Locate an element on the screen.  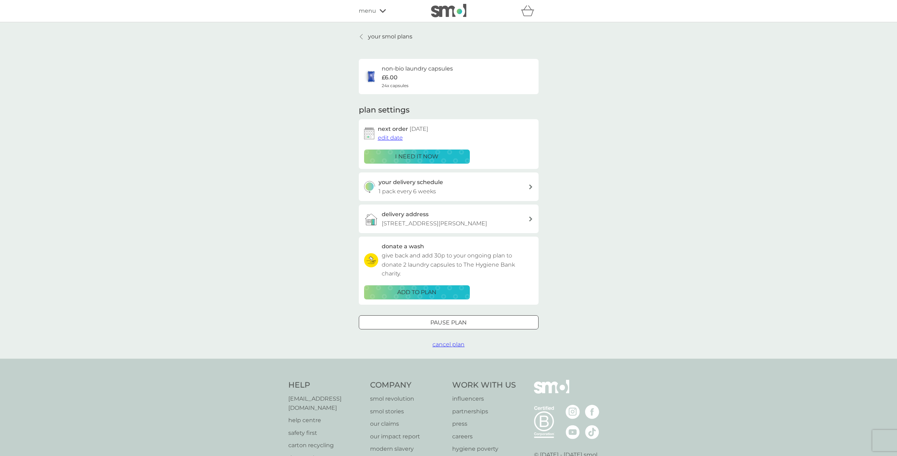
a: your smol plans is located at coordinates (386, 37).